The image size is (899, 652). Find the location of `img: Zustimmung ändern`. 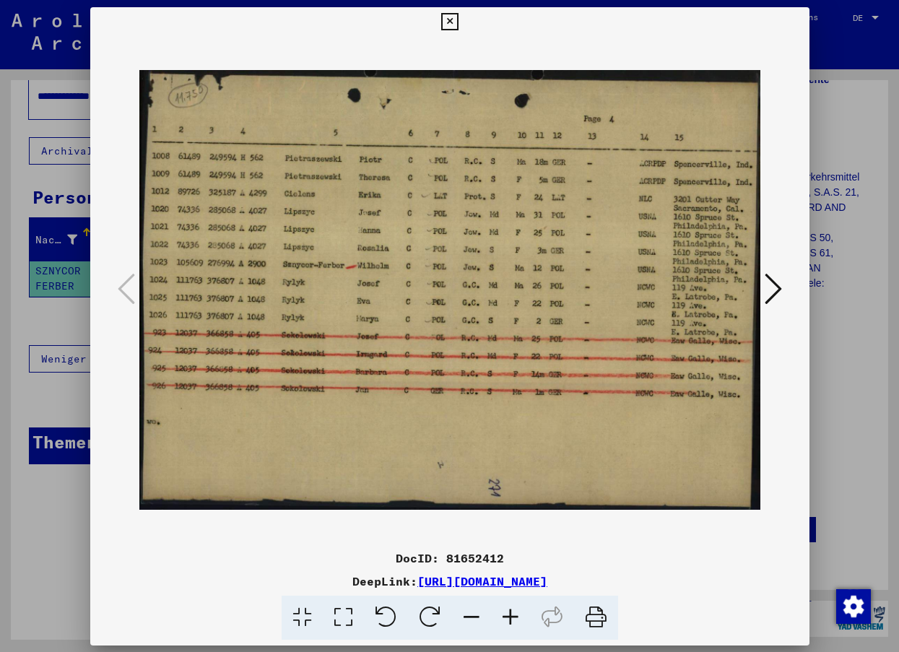

img: Zustimmung ändern is located at coordinates (854, 607).